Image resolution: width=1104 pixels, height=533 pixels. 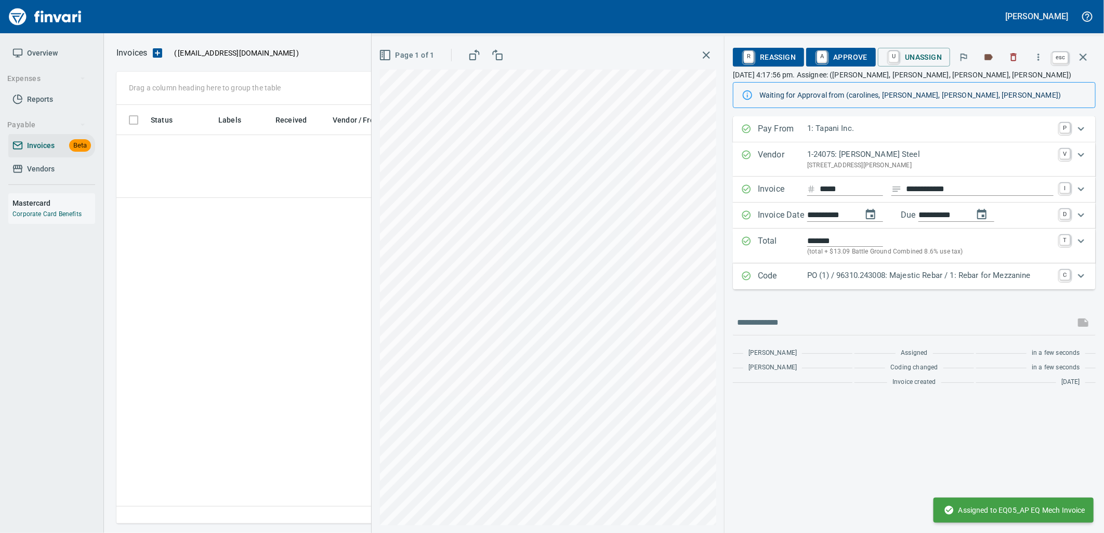 What do you see at coordinates (1065, 128) in the screenshot?
I see `a: P` at bounding box center [1065, 128].